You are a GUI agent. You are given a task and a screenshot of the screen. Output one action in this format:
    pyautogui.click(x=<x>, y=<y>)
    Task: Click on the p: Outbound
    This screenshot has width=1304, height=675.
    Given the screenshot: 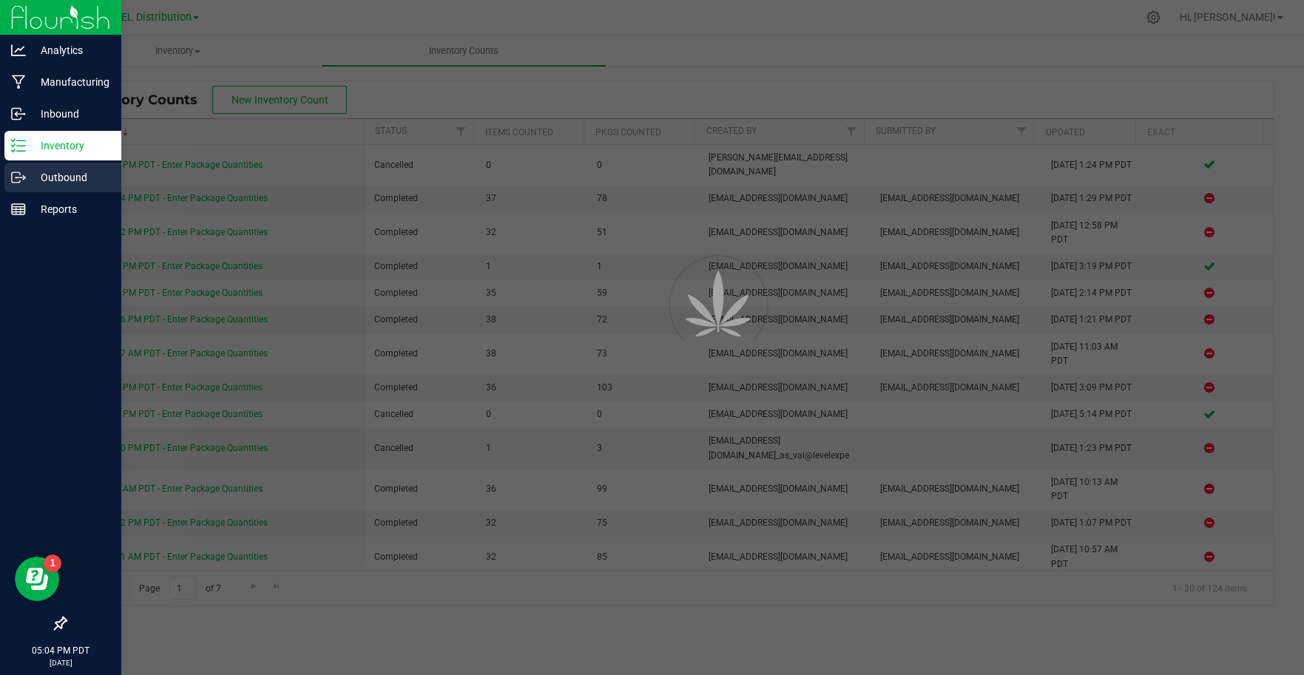 What is the action you would take?
    pyautogui.click(x=70, y=178)
    